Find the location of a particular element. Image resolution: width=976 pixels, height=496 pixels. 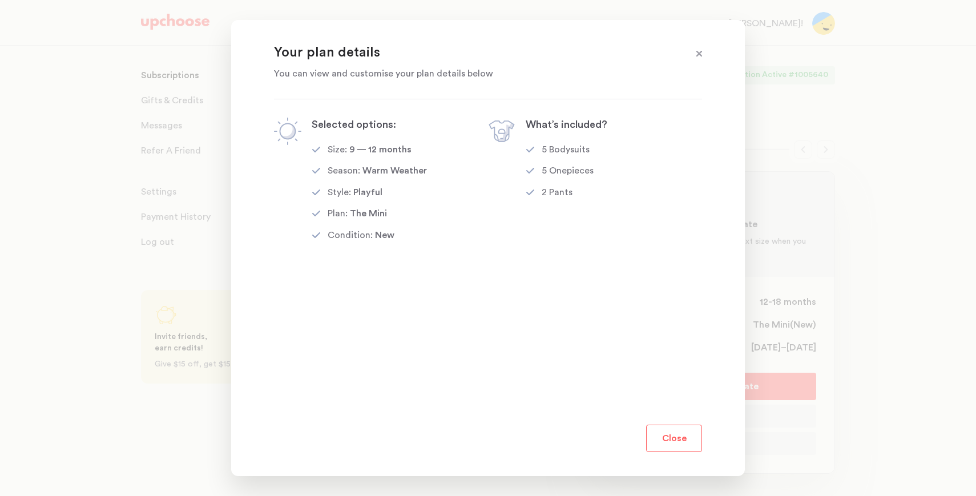

span: Playful is located at coordinates (368, 192).